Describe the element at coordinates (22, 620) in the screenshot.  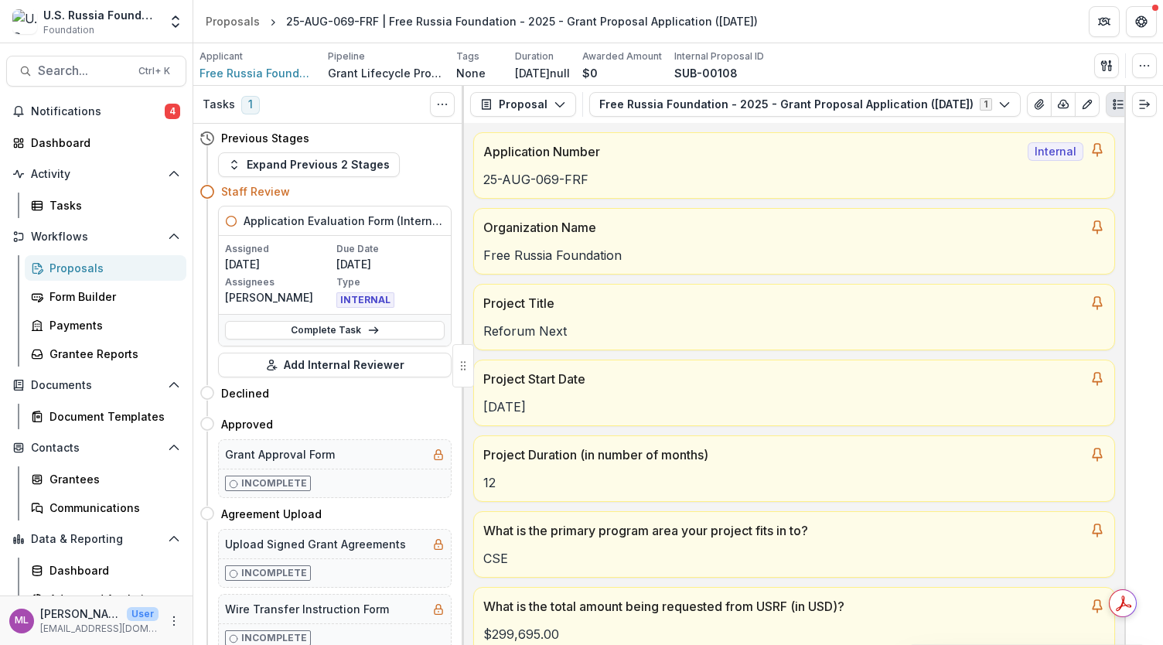
I see `div: Maria Lvova` at that location.